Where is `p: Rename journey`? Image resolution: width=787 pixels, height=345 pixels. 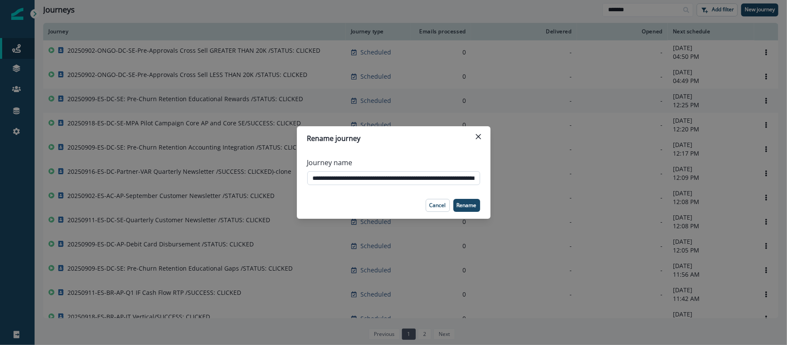 p: Rename journey is located at coordinates (334, 138).